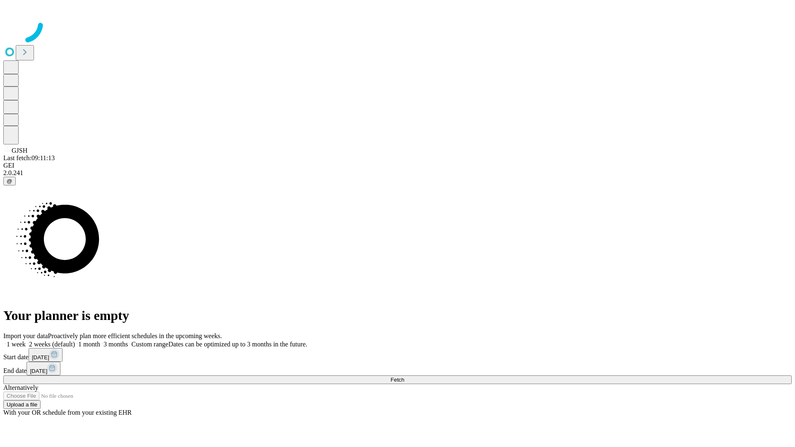 The height and width of the screenshot is (447, 795). Describe the element at coordinates (398, 355) in the screenshot. I see `div: Start date` at that location.